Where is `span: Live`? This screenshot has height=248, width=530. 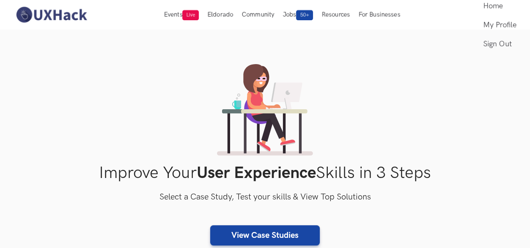 span: Live is located at coordinates (190, 15).